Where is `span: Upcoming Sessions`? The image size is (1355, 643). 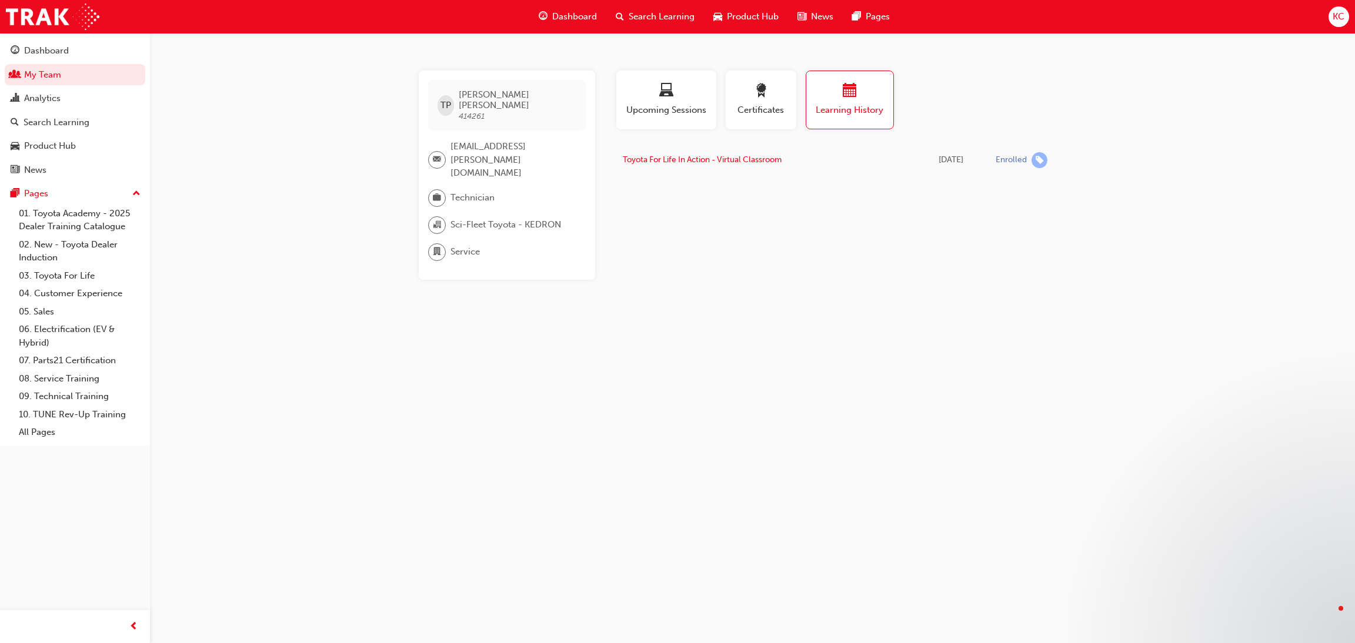
span: Upcoming Sessions is located at coordinates (666, 110).